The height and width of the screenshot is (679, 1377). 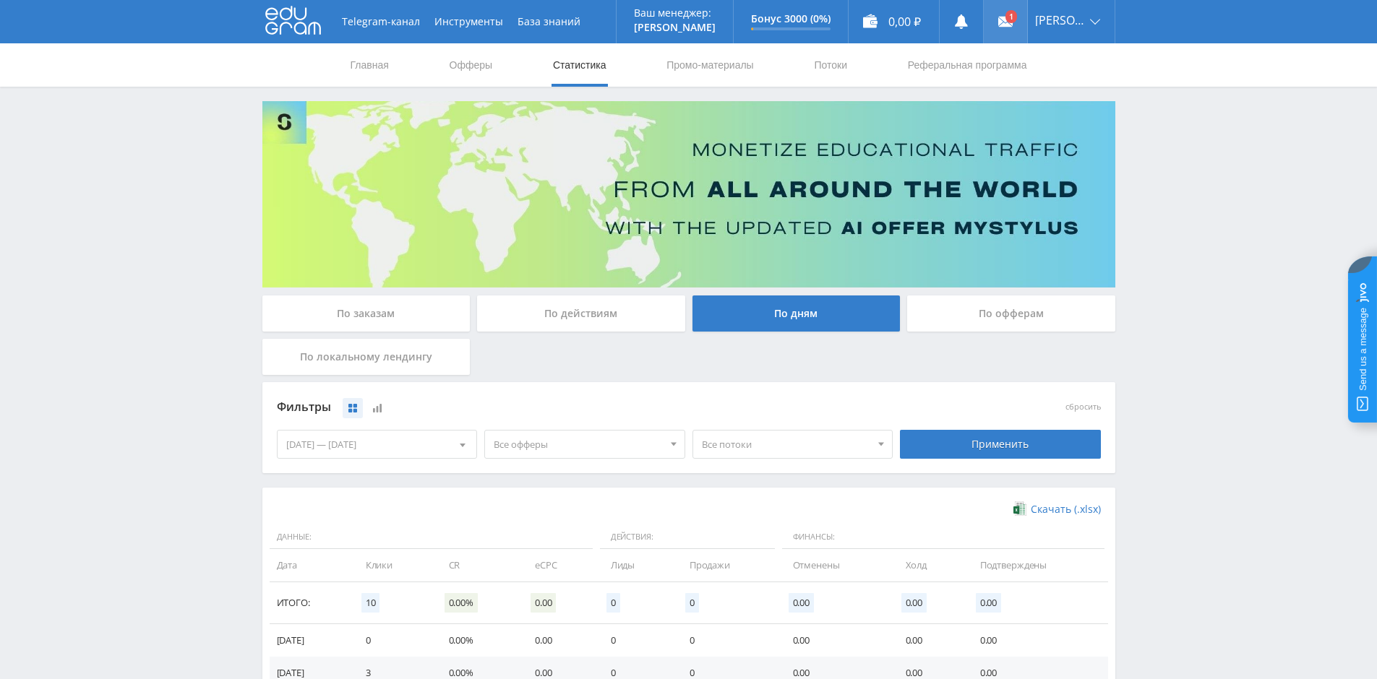 What do you see at coordinates (830, 65) in the screenshot?
I see `a: Потоки` at bounding box center [830, 65].